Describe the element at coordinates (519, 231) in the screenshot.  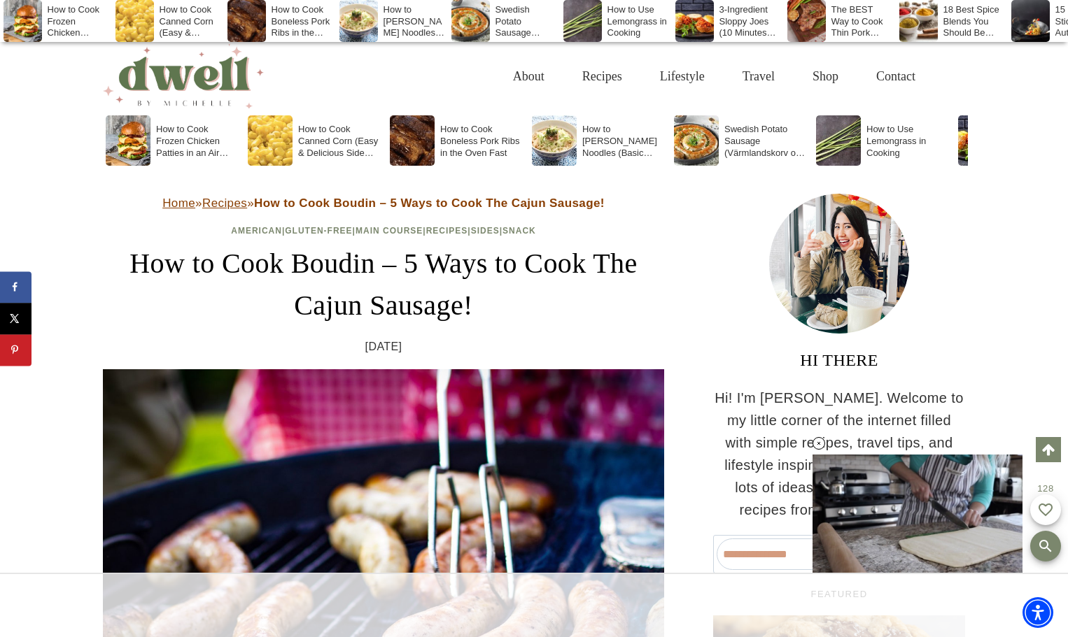
I see `a: Snack` at that location.